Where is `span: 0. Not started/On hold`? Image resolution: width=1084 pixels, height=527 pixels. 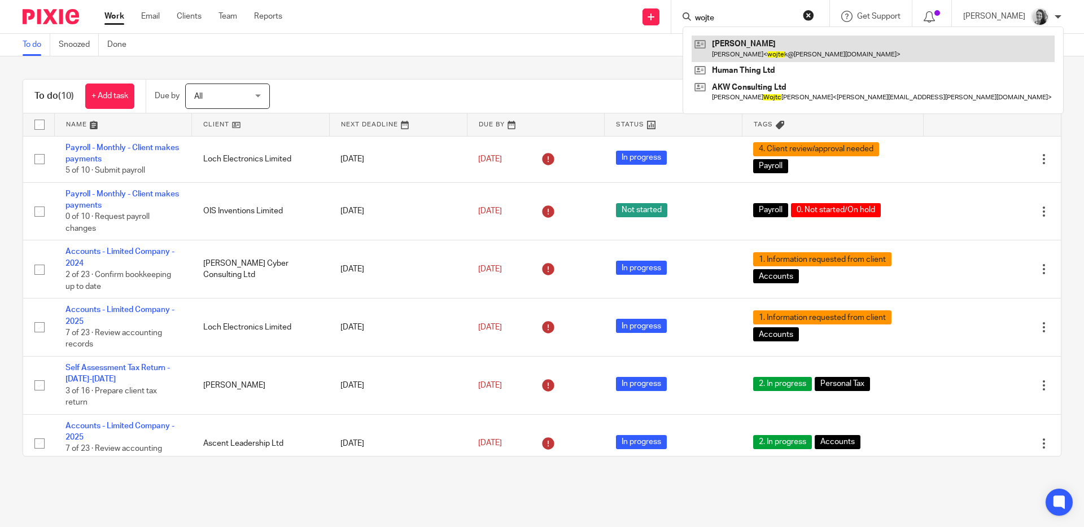
span: 0. Not started/On hold is located at coordinates (835, 210).